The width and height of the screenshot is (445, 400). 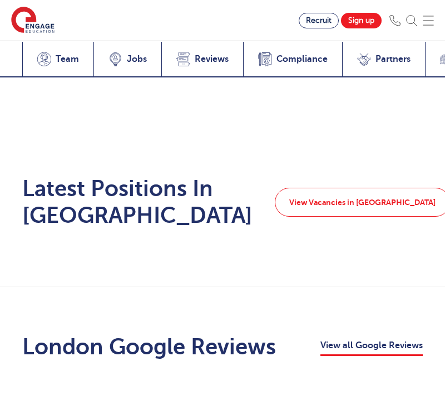 I want to click on img: Search, so click(x=412, y=21).